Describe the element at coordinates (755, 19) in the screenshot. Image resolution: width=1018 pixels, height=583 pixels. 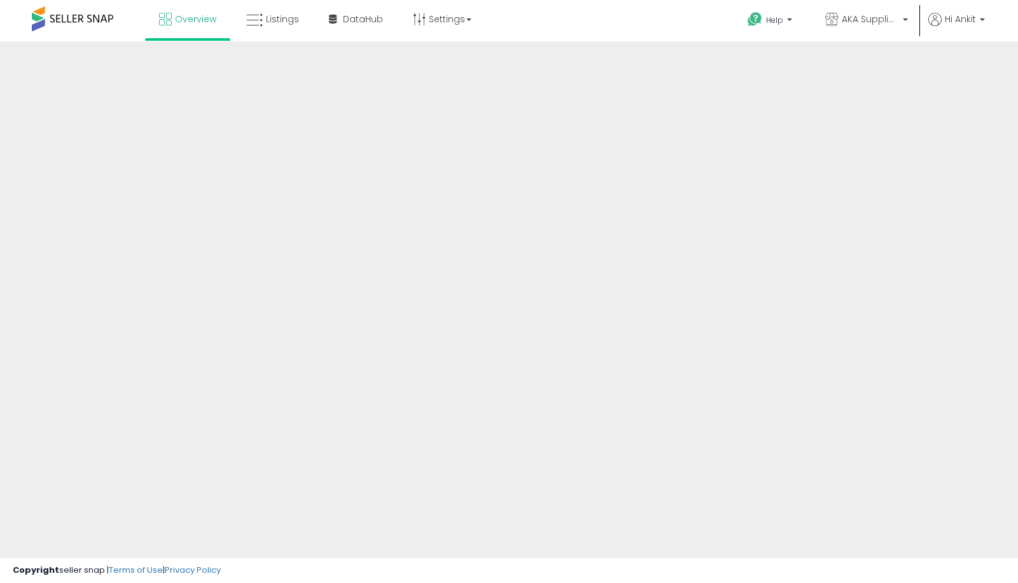
I see `i: Get Help` at that location.